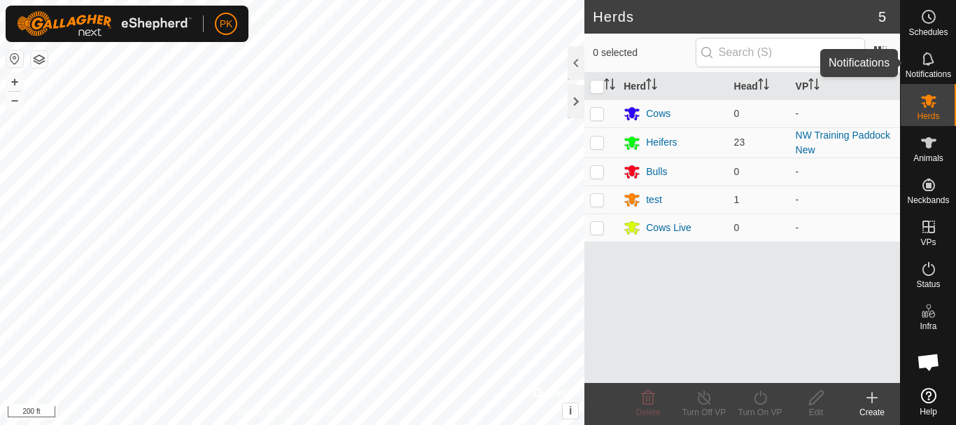 Image resolution: width=956 pixels, height=425 pixels. Describe the element at coordinates (928, 242) in the screenshot. I see `span: VPs` at that location.